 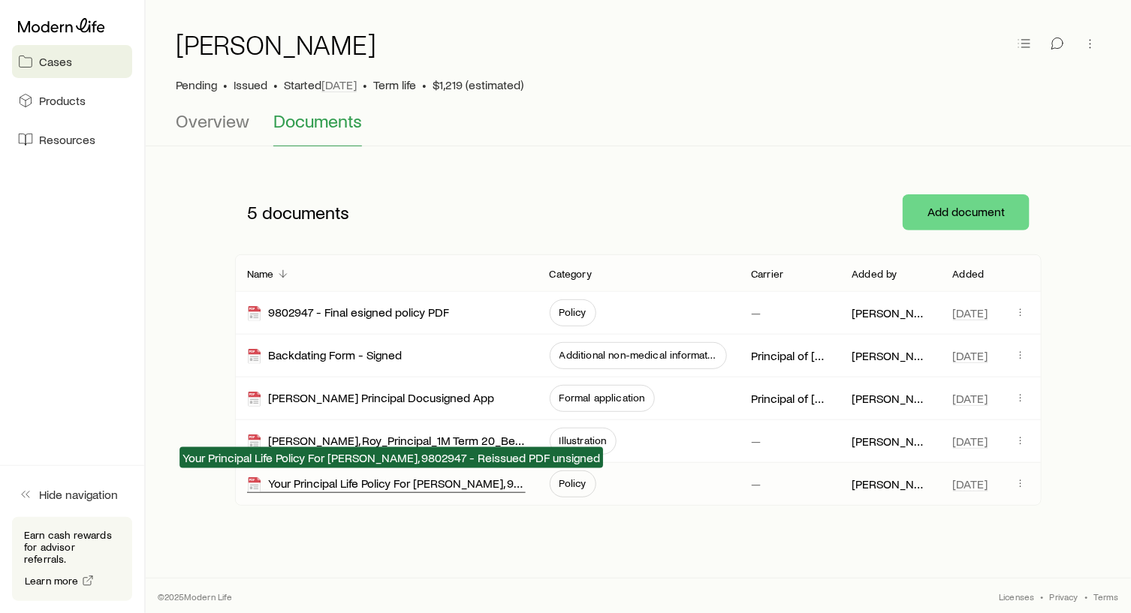 What do you see at coordinates (212, 121) in the screenshot?
I see `span: Overview` at bounding box center [212, 121].